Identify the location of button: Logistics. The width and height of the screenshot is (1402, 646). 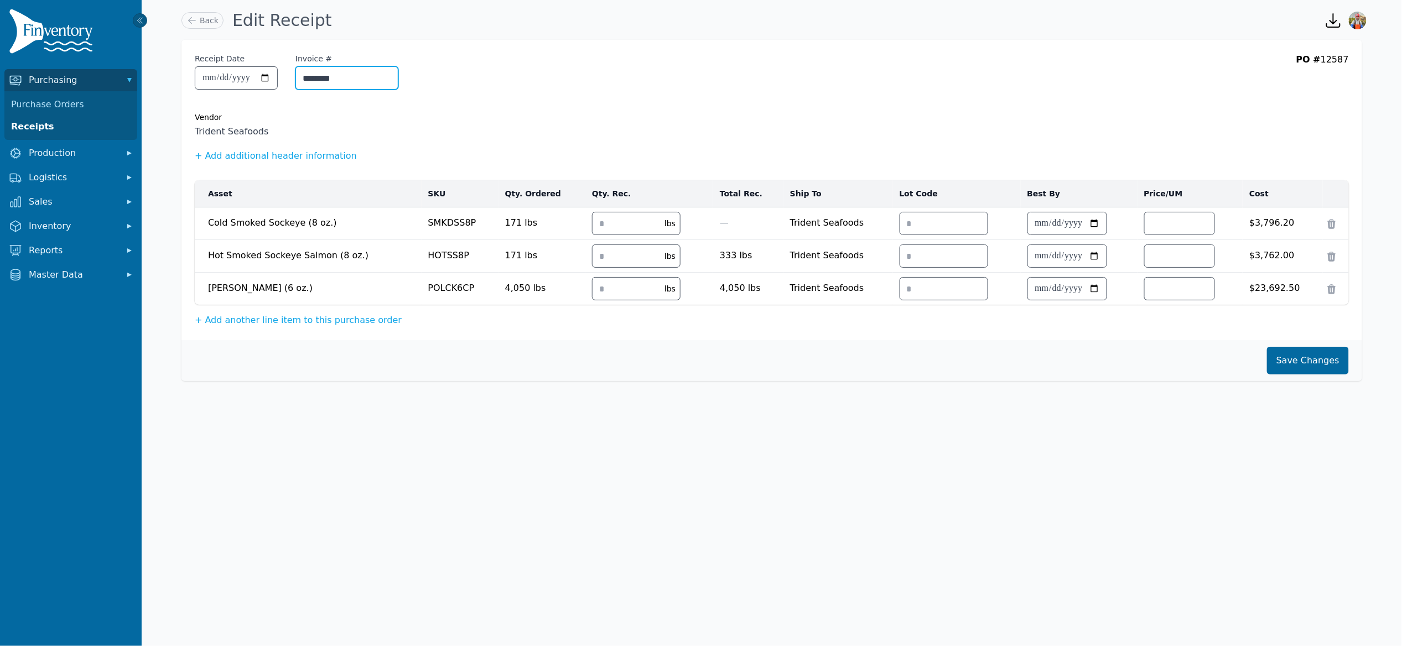
(71, 178).